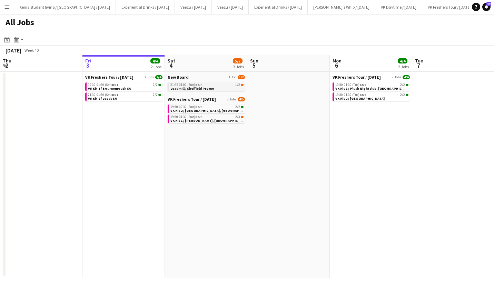 Image resolution: width=494 pixels, height=296 pixels. What do you see at coordinates (103, 95) in the screenshot?
I see `span: 21:30-01:30 (Sat)` at bounding box center [103, 95].